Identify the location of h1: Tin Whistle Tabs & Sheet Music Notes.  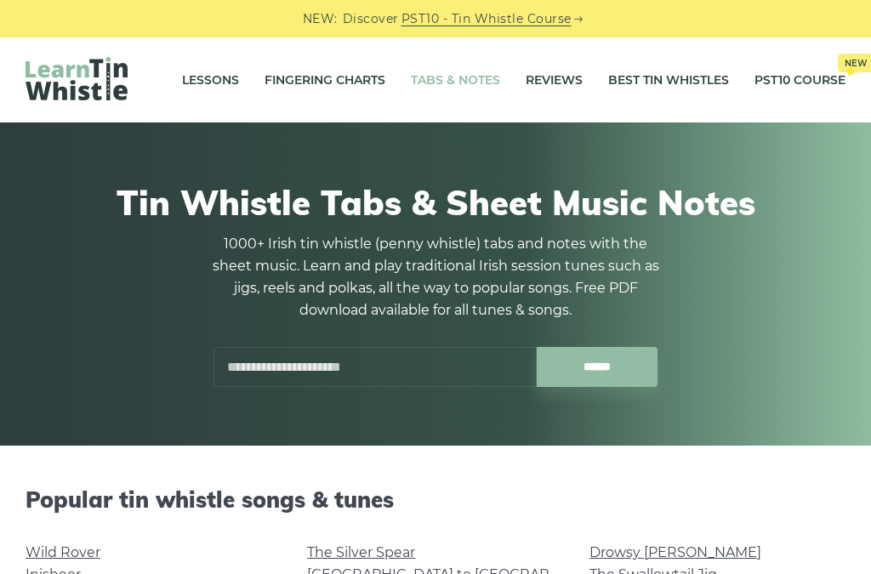
(436, 203).